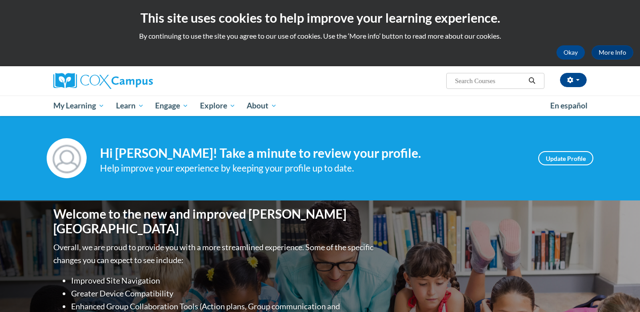 This screenshot has height=312, width=640. I want to click on a: My Learning, so click(79, 106).